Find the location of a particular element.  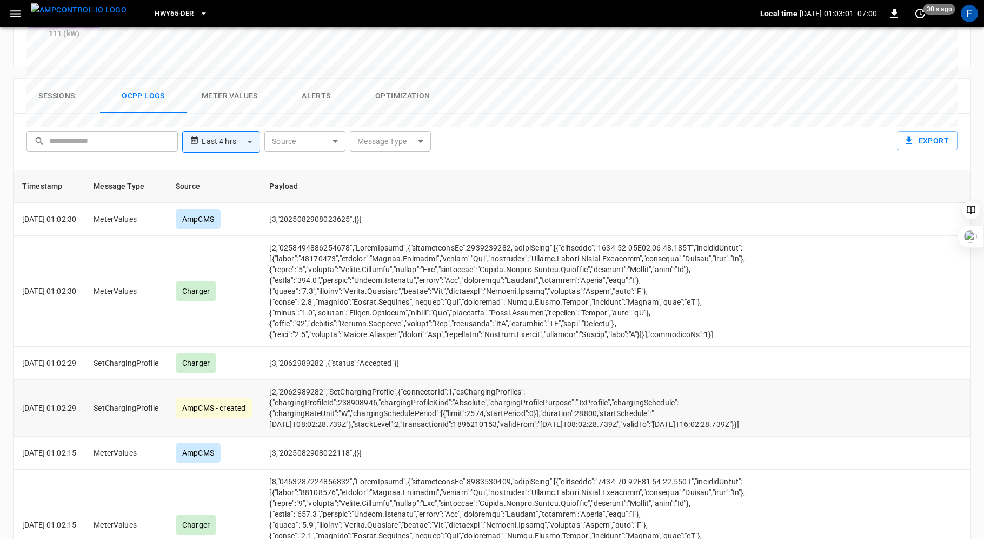

button: set refresh interval is located at coordinates (920, 14).